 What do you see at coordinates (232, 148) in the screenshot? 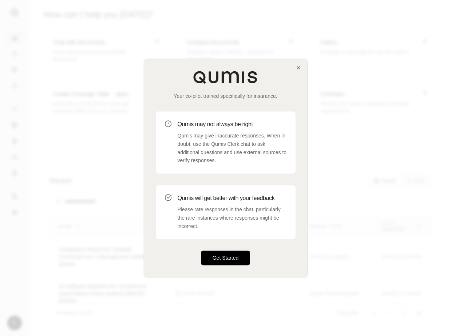
I see `p: Qumis may give inaccurate responses. When in doubt, use the Qumis Clerk chat to ask additional qu...` at bounding box center [232, 148].